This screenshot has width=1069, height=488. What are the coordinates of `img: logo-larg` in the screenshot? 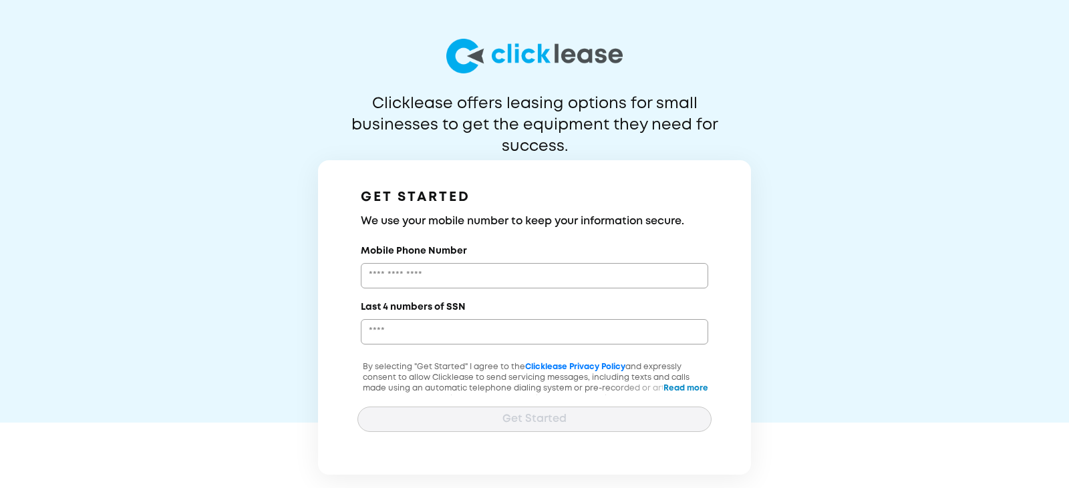 It's located at (534, 56).